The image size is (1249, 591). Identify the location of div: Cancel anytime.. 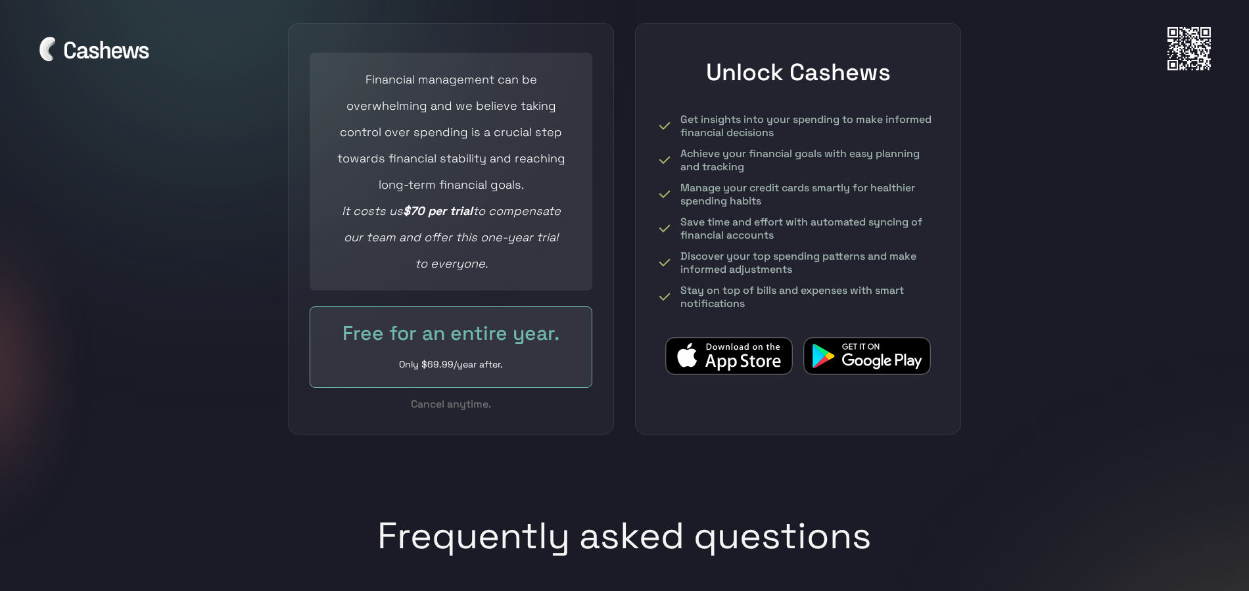
(451, 404).